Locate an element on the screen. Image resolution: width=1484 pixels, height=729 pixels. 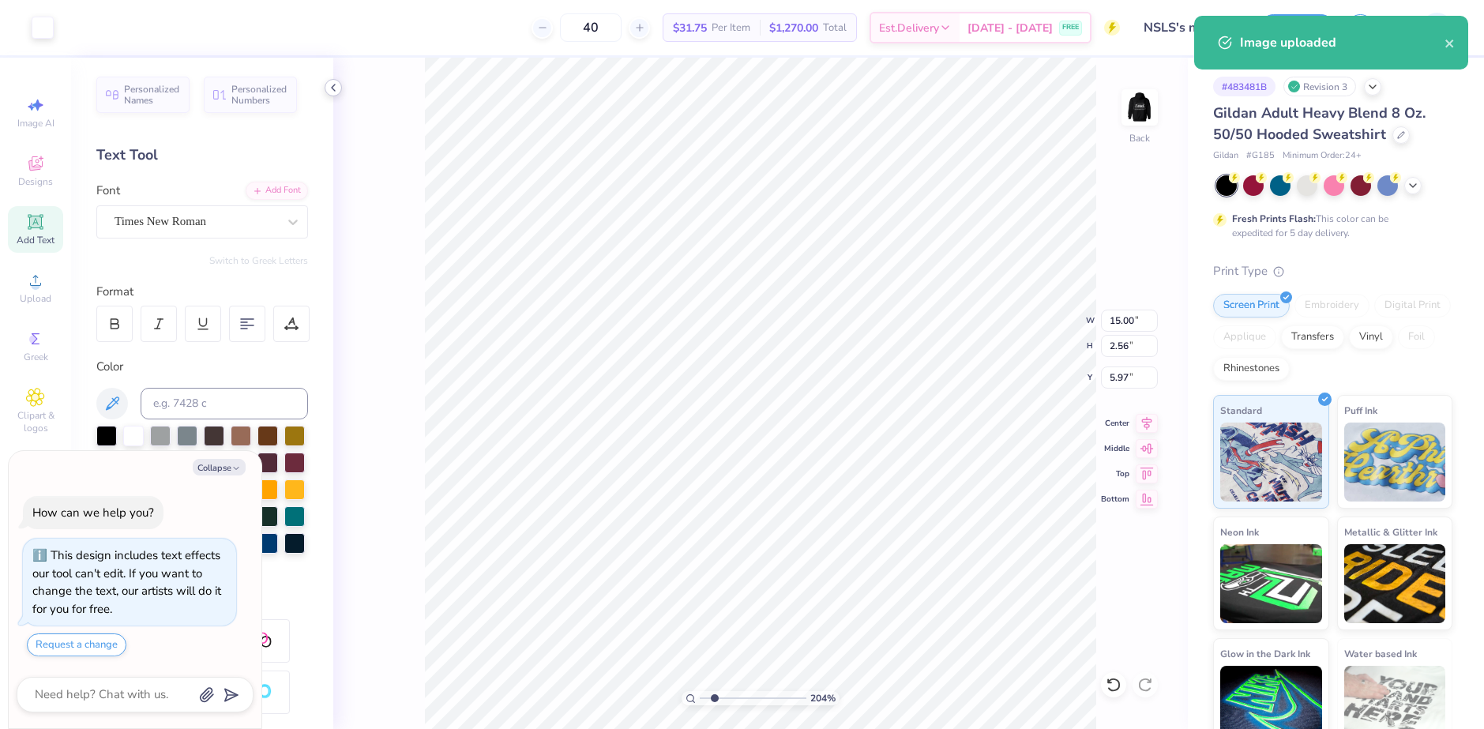
button: Request a change is located at coordinates (77, 645).